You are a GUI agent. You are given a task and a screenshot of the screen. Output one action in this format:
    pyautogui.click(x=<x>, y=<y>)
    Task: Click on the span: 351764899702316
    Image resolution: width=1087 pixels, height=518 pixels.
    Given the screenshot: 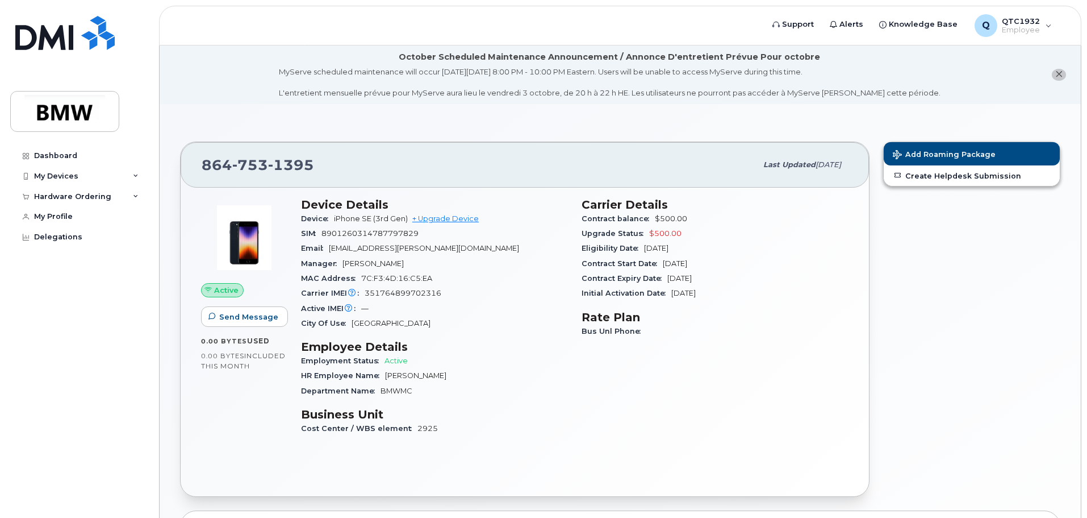 What is the action you would take?
    pyautogui.click(x=403, y=293)
    